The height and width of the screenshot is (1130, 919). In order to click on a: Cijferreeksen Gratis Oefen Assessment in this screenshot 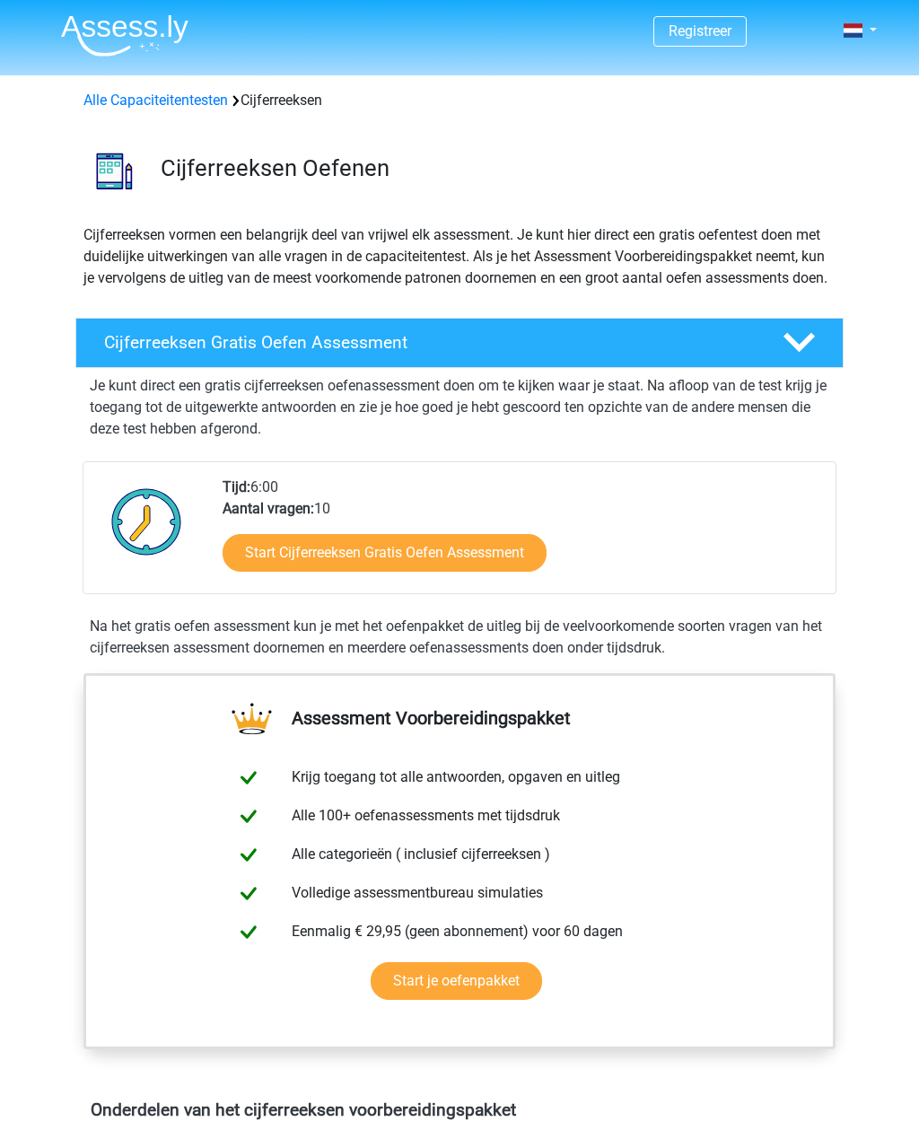, I will do `click(459, 343)`.